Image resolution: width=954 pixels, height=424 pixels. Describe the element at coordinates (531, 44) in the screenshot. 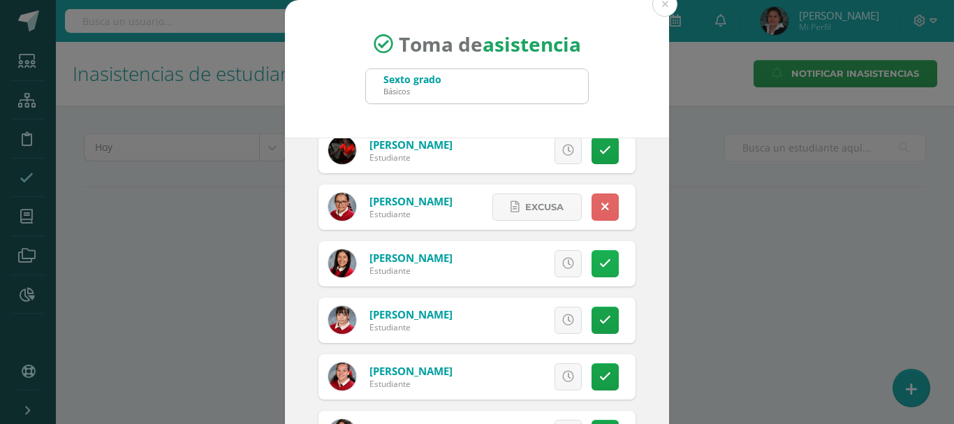

I see `strong: asistencia` at that location.